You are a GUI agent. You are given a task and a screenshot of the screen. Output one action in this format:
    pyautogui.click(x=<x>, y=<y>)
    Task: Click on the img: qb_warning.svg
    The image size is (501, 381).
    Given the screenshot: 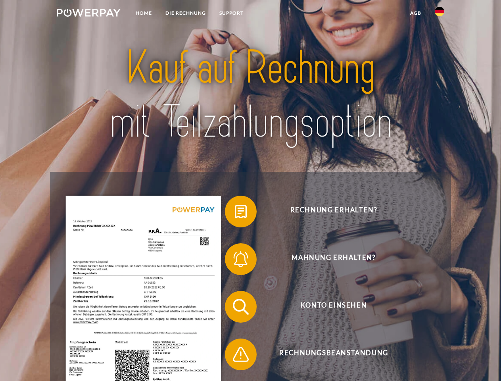 What is the action you would take?
    pyautogui.click(x=241, y=354)
    